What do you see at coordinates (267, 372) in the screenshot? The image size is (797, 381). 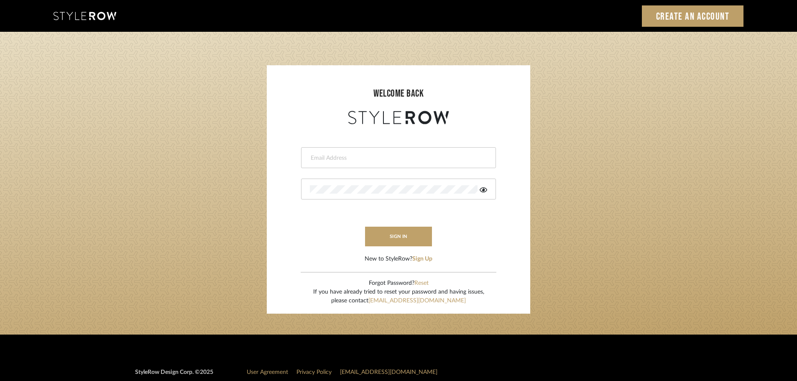 I see `a: User Agreement` at bounding box center [267, 372].